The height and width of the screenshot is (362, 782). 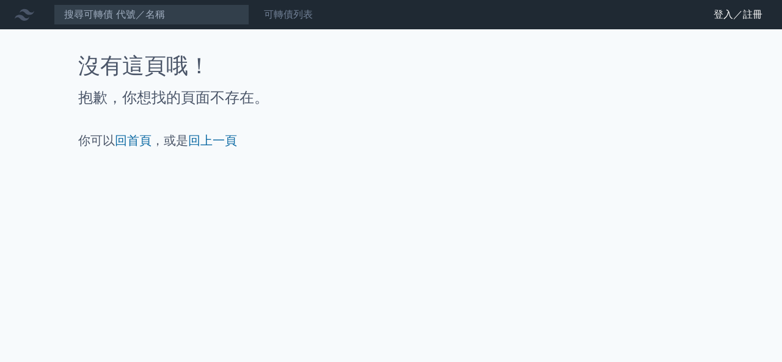 What do you see at coordinates (289, 14) in the screenshot?
I see `a: 可轉債列表` at bounding box center [289, 14].